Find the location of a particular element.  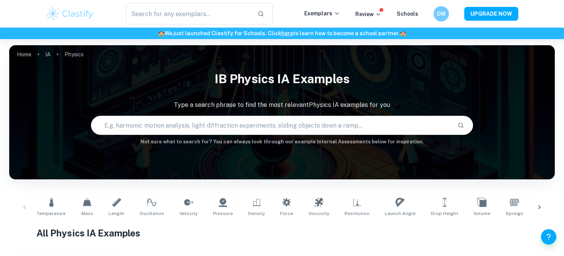

span: Launch Angle is located at coordinates (400, 214).